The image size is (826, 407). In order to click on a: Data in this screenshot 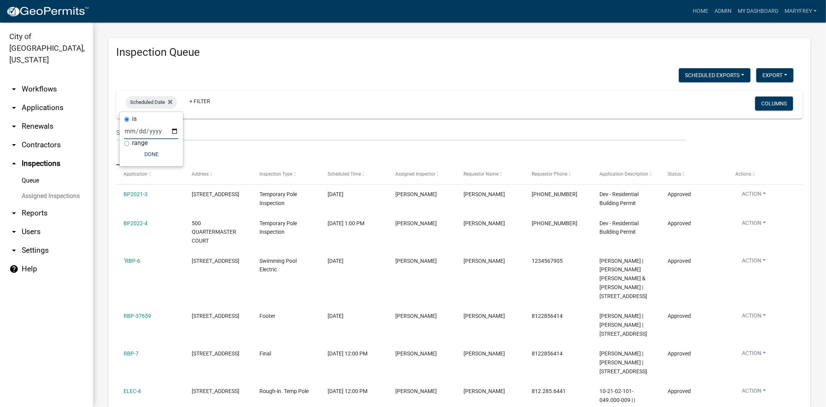, I will do `click(127, 153)`.